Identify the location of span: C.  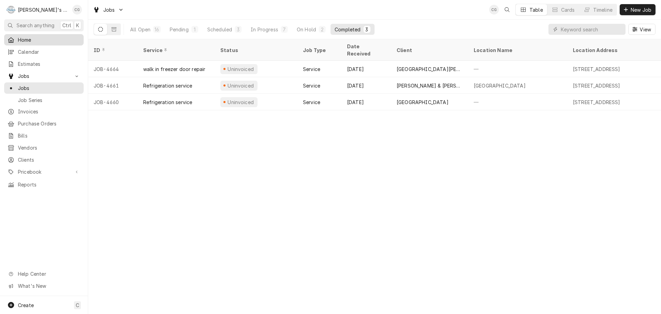
(78, 305).